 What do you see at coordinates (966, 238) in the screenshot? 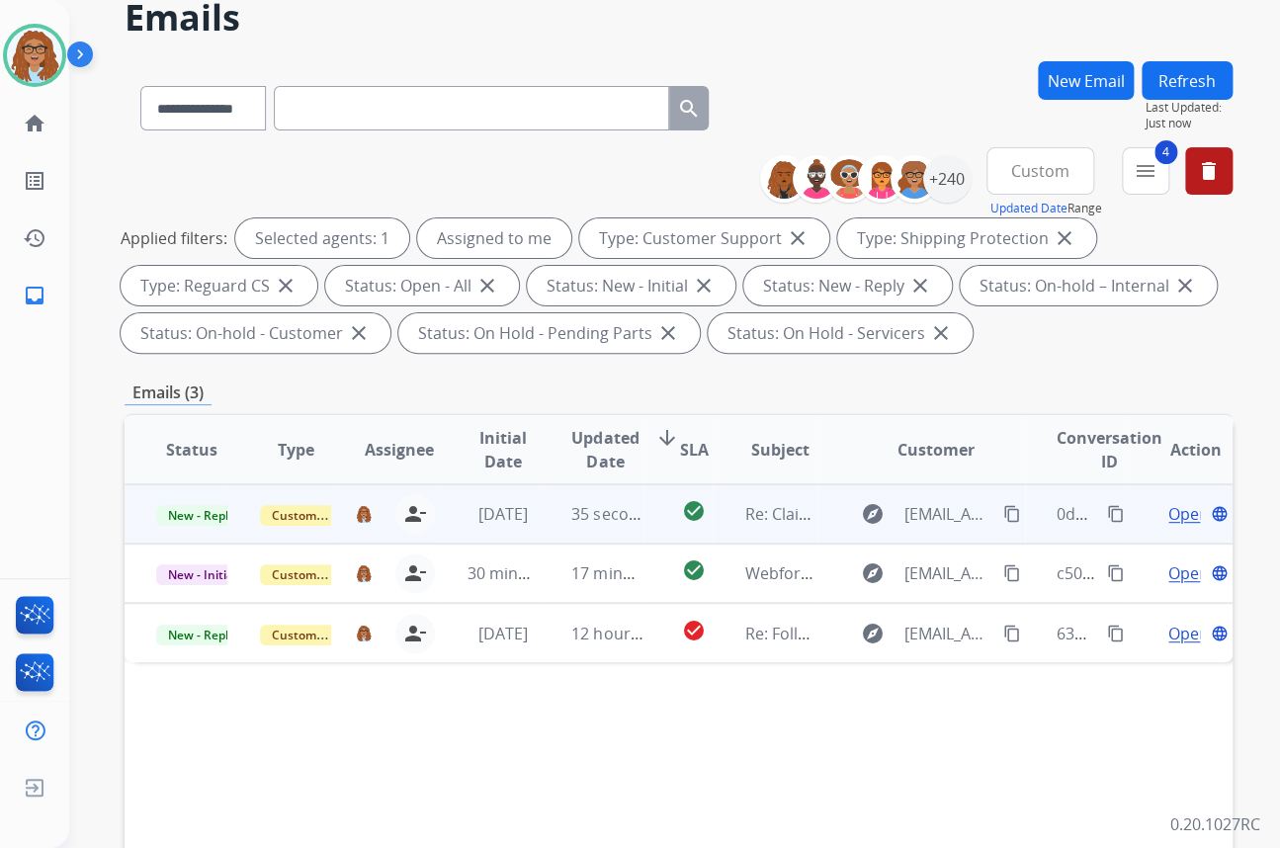
I see `div: Type: Shipping Protection` at bounding box center [966, 238].